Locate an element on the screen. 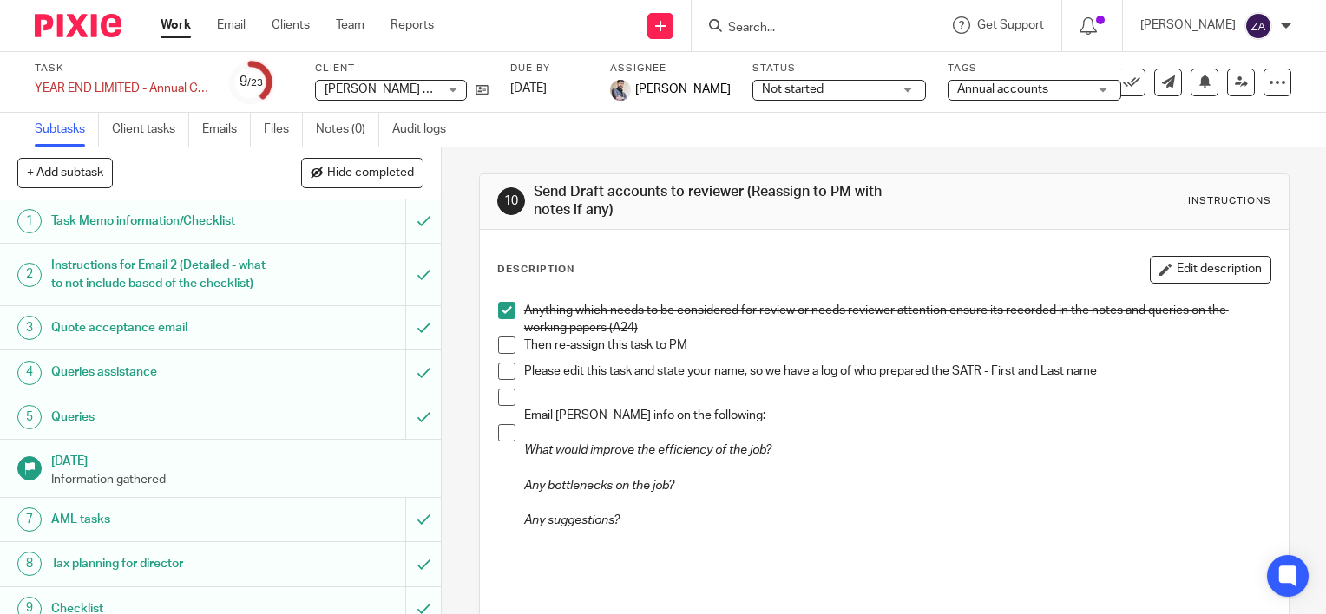 The height and width of the screenshot is (614, 1326). h1: AML tasks is located at coordinates (163, 520).